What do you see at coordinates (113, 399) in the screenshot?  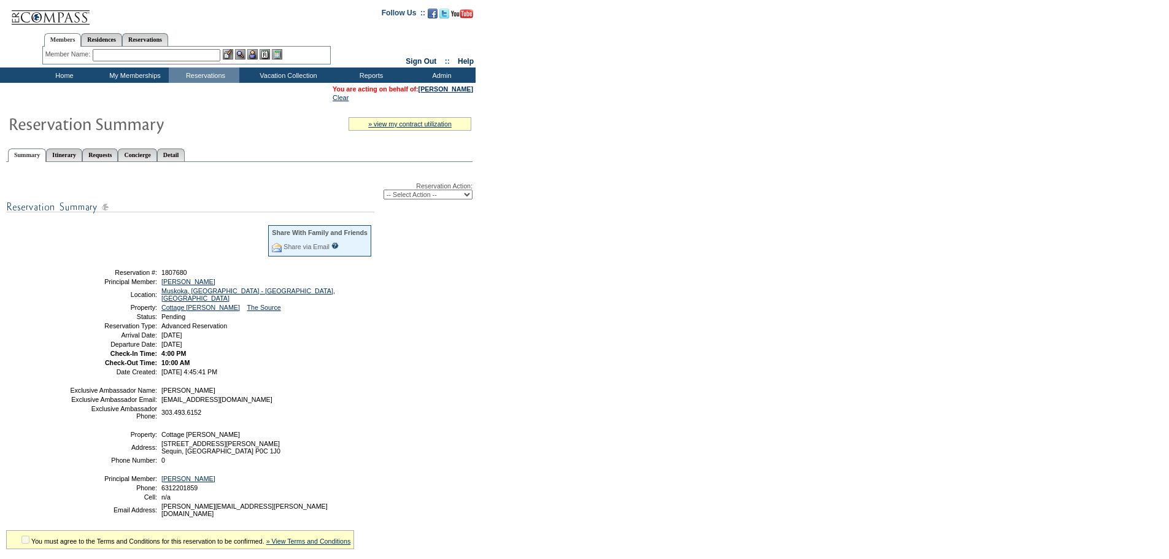 I see `td: Exclusive Ambassador Email:` at bounding box center [113, 399].